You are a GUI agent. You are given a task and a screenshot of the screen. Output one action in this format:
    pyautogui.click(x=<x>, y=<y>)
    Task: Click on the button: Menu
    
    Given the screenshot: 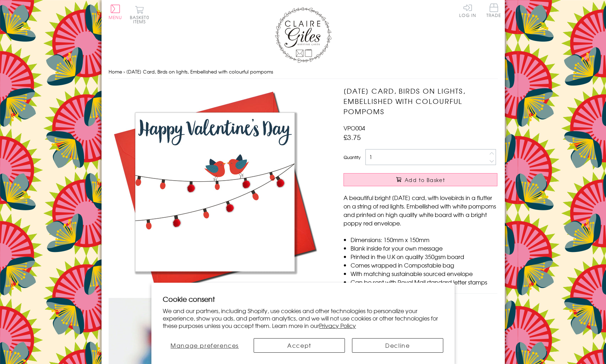 What is the action you would take?
    pyautogui.click(x=115, y=12)
    